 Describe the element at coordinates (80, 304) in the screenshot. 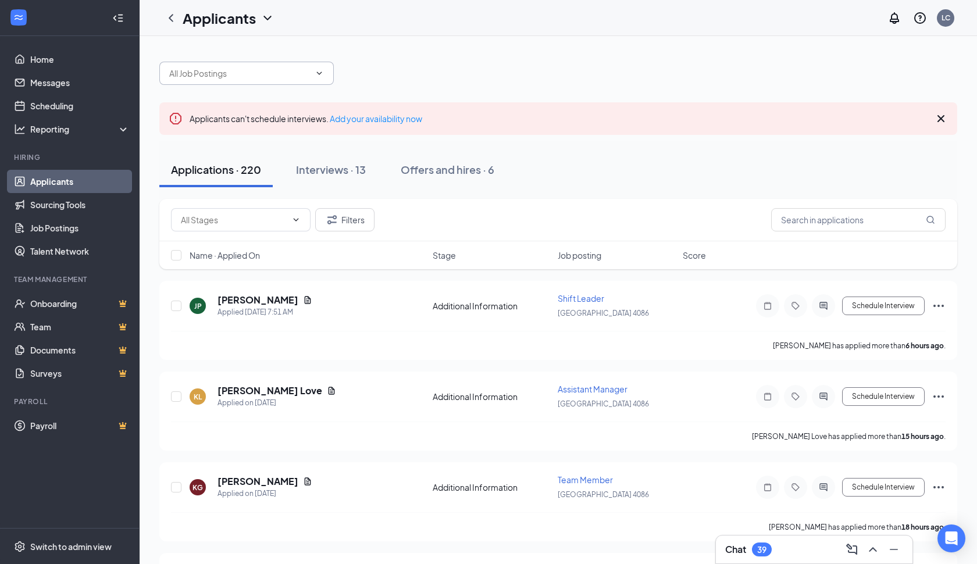

I see `a: OnboardingCrown` at that location.